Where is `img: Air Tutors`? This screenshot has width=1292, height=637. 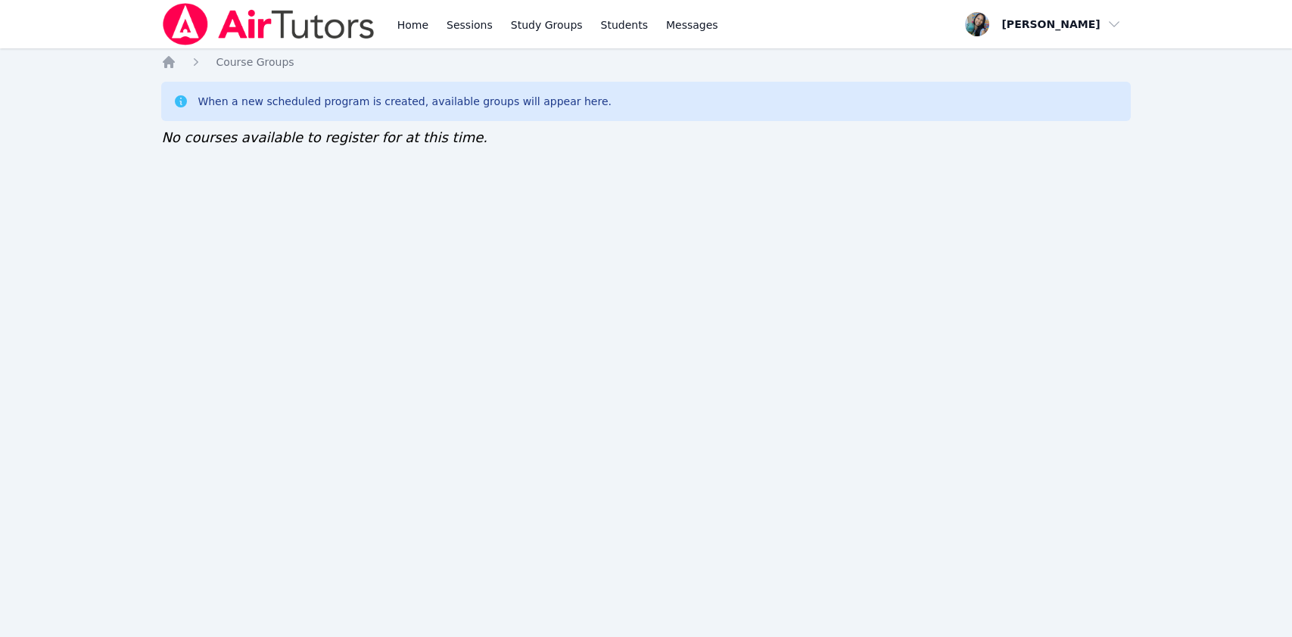 img: Air Tutors is located at coordinates (268, 24).